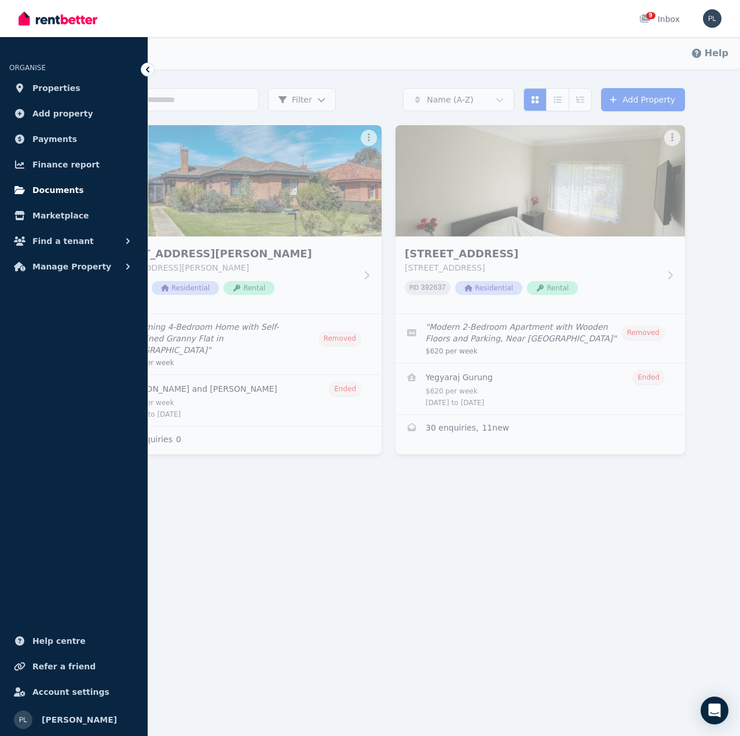 The height and width of the screenshot is (736, 740). Describe the element at coordinates (27, 68) in the screenshot. I see `span: ORGANISE` at that location.